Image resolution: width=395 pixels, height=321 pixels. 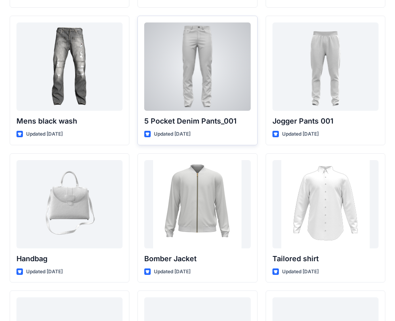 I want to click on a: Tailored shirt, so click(x=325, y=204).